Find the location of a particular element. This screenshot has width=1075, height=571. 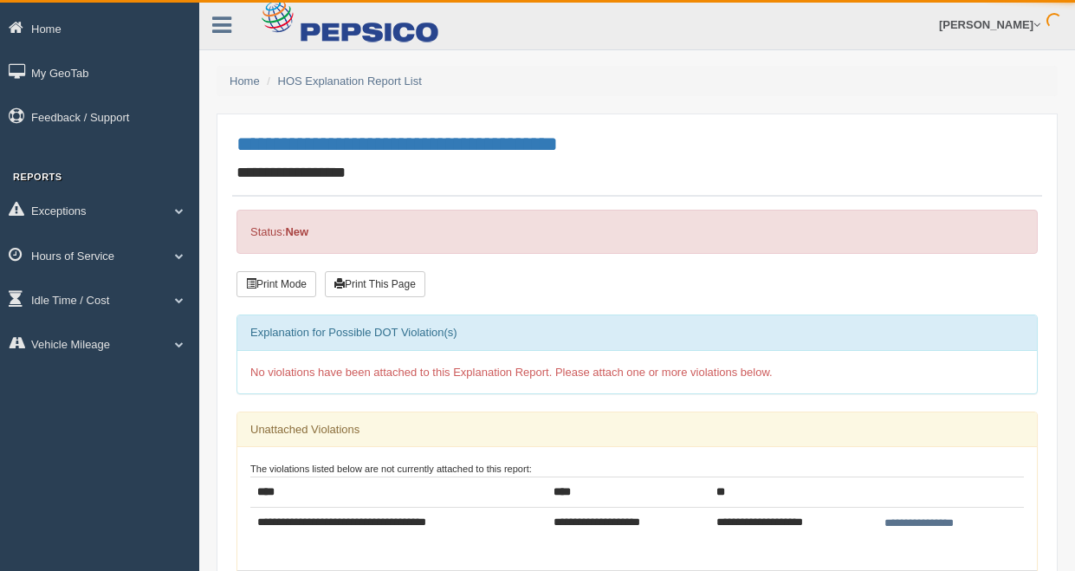

div: Unattached Violations is located at coordinates (636, 430).